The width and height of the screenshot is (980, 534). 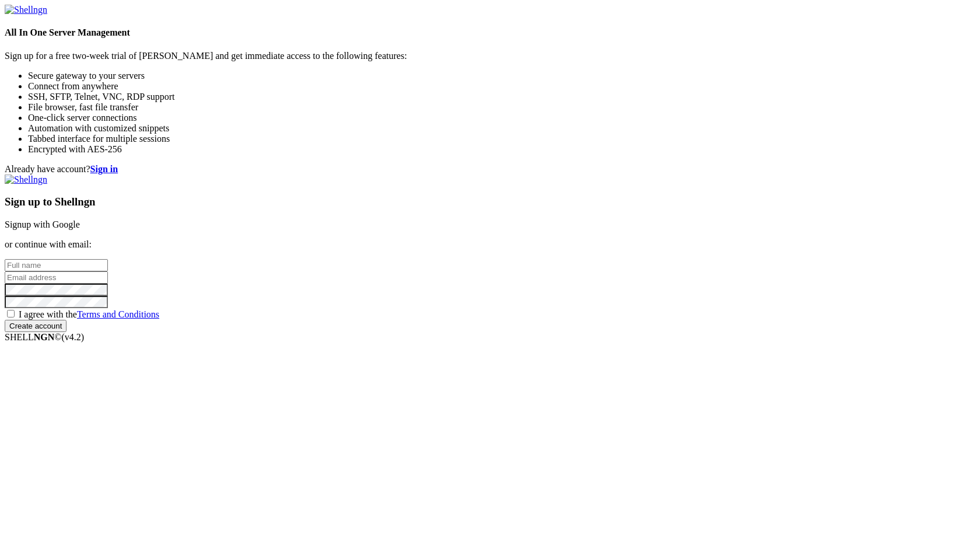 What do you see at coordinates (44, 337) in the screenshot?
I see `b: NGN` at bounding box center [44, 337].